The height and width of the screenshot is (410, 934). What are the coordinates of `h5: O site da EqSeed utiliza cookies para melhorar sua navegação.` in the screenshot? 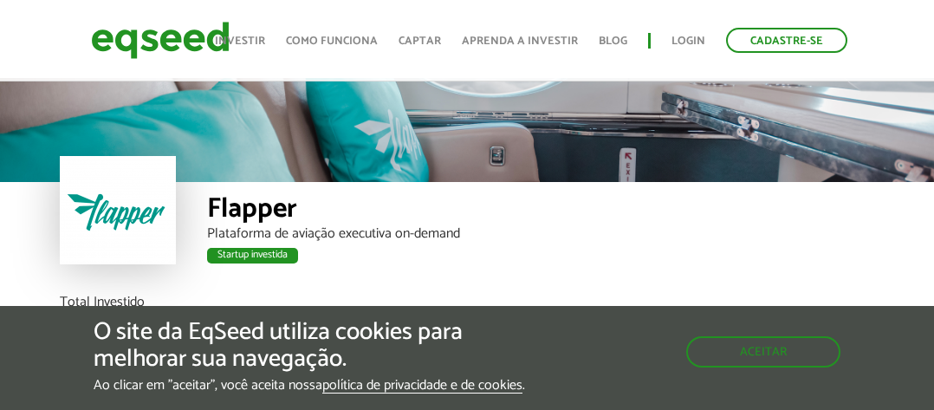 It's located at (317, 346).